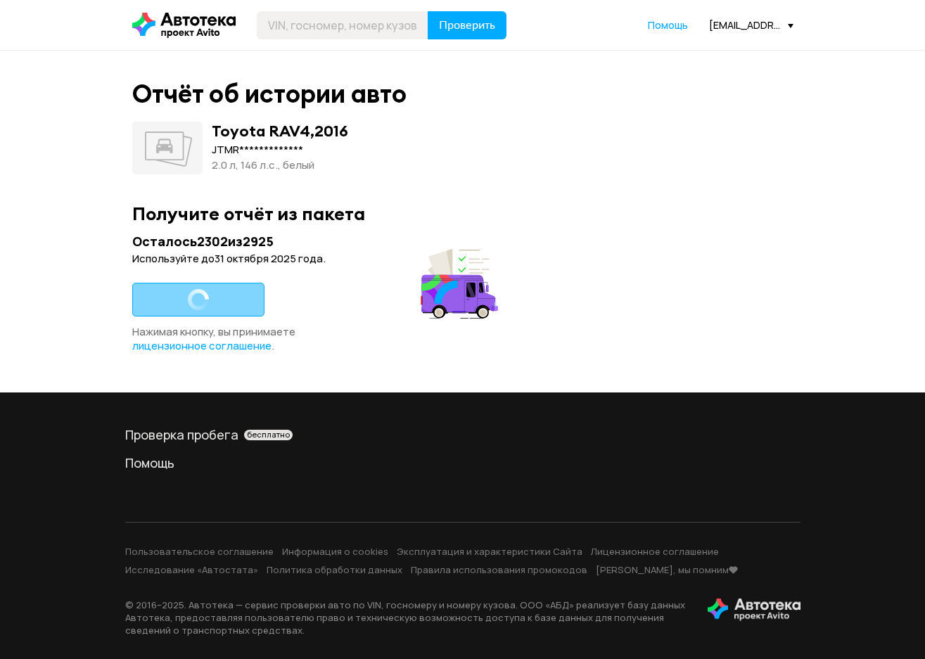 The height and width of the screenshot is (659, 925). Describe the element at coordinates (463, 435) in the screenshot. I see `div: Проверка пробега` at that location.